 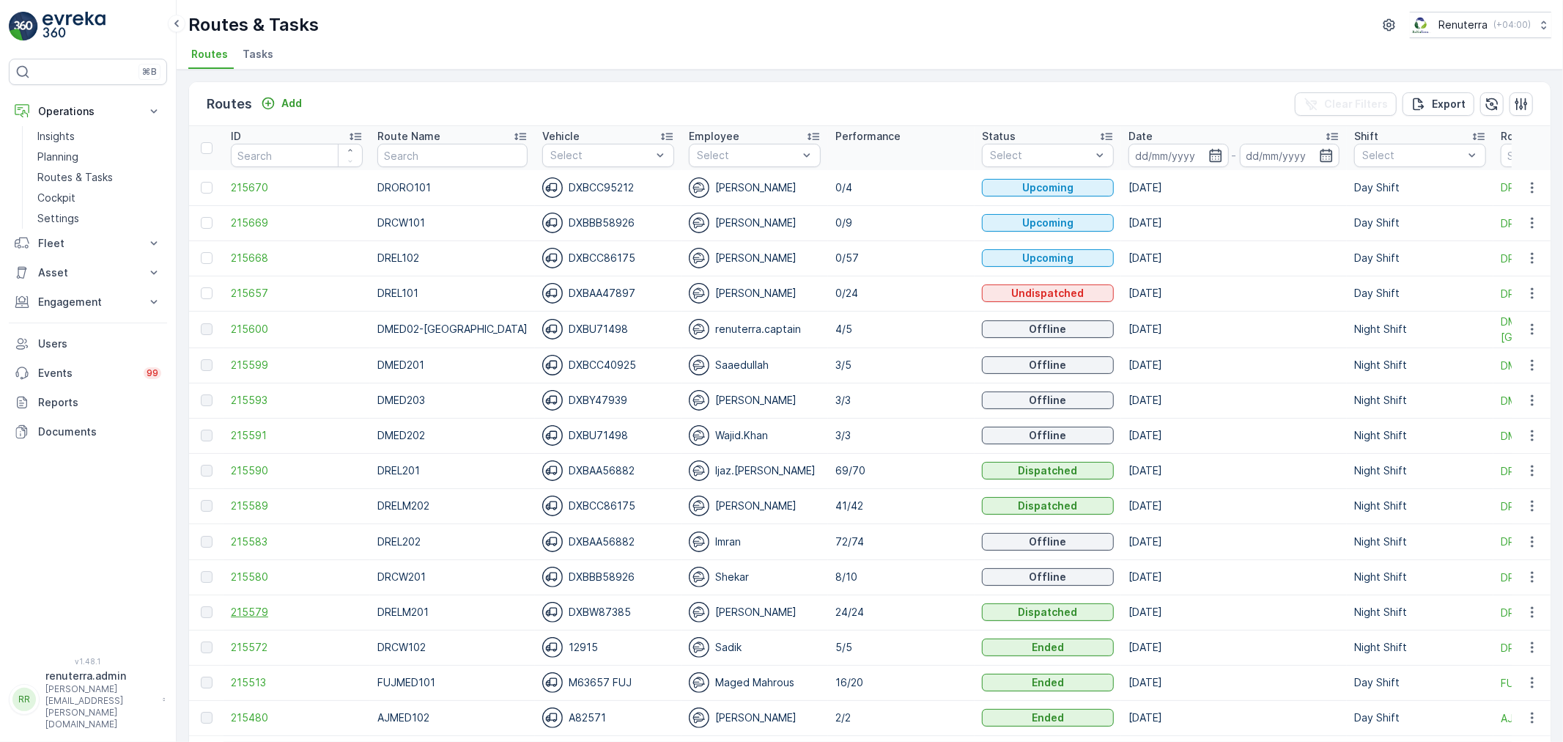 What do you see at coordinates (229, 104) in the screenshot?
I see `p: Routes` at bounding box center [229, 104].